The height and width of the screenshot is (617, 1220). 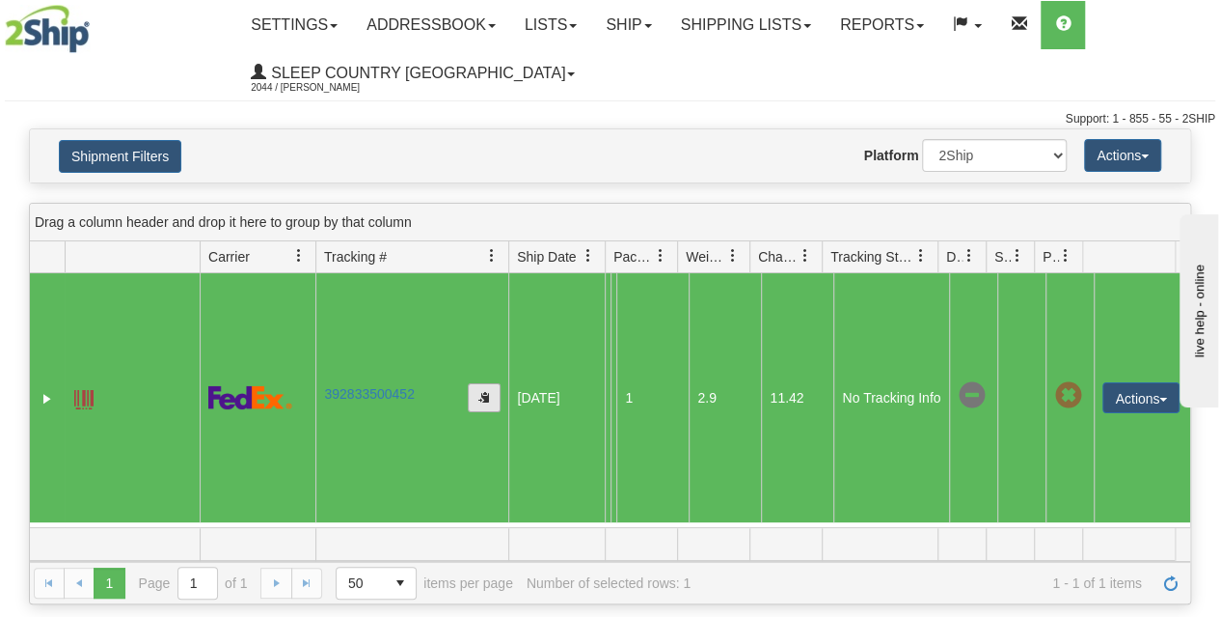 What do you see at coordinates (1066, 256) in the screenshot?
I see `a: Pickup Status filter column settings` at bounding box center [1066, 256].